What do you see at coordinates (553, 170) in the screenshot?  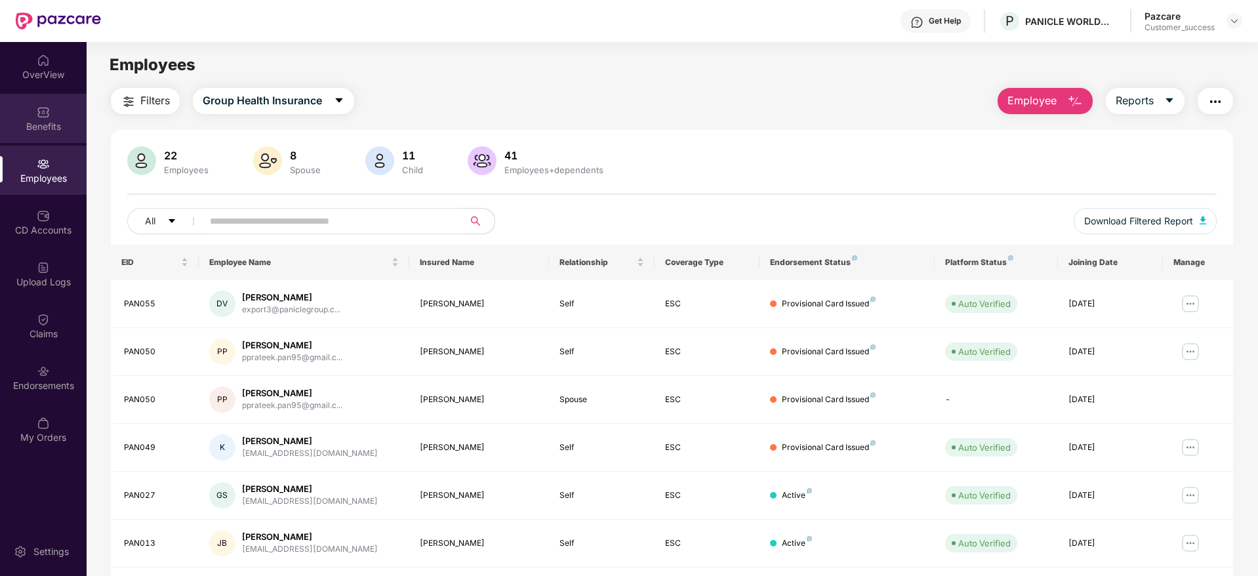 I see `div: Employees+dependents` at bounding box center [553, 170].